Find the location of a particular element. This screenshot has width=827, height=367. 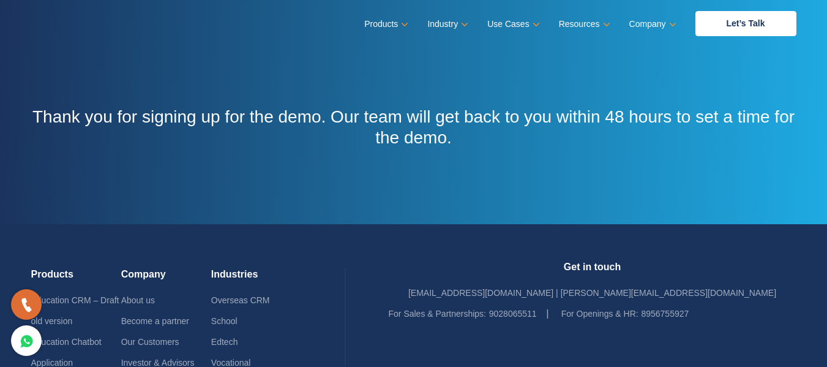

h4: Products is located at coordinates (76, 279).